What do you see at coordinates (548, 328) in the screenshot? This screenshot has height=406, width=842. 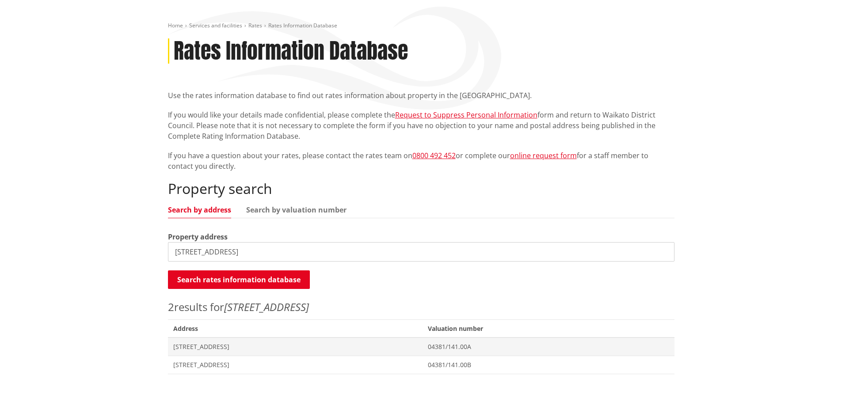 I see `span: Valuation number` at bounding box center [548, 328].